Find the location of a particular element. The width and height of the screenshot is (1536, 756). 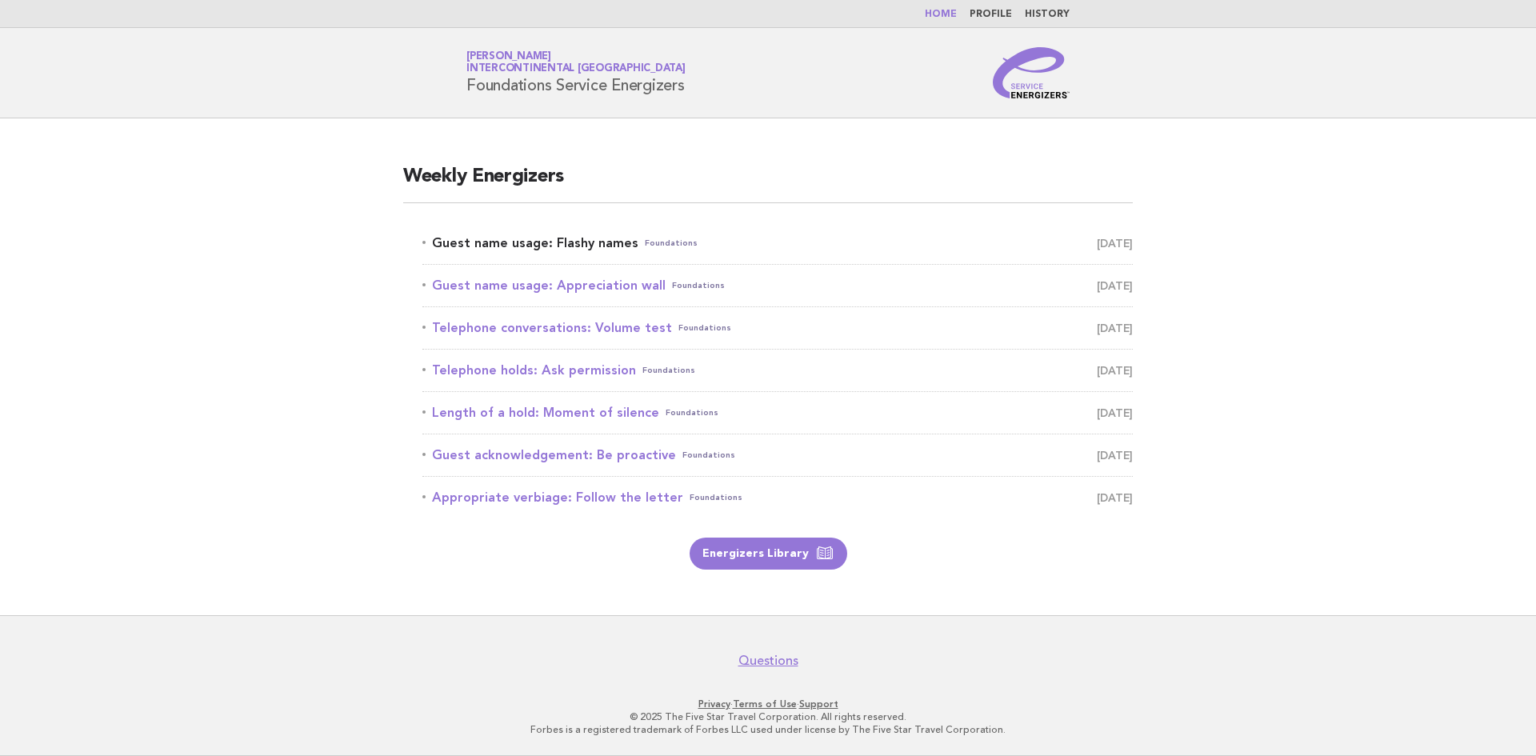

p: Forbes is a registered trademark of Forbes LLC used under license by The Five Star Travel Corpora... is located at coordinates (768, 730).